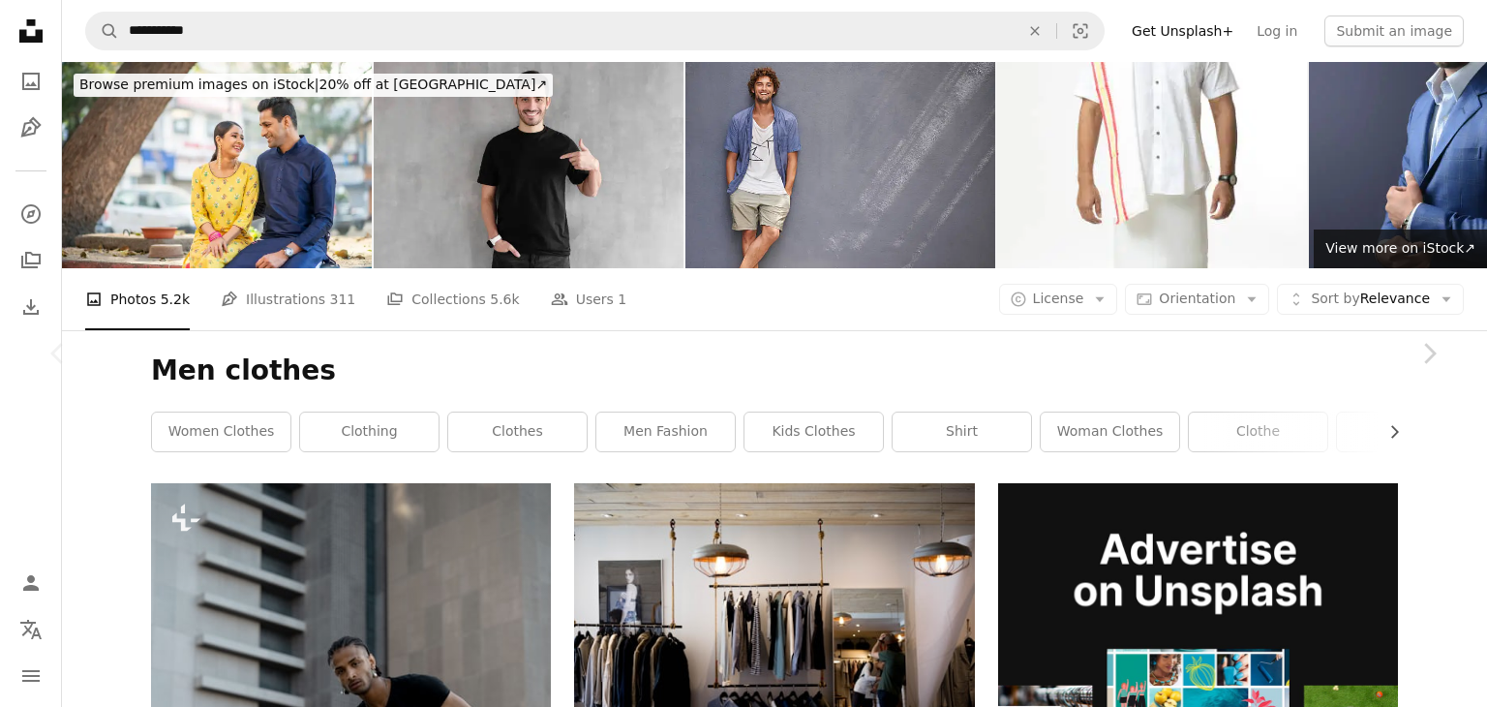 This screenshot has height=707, width=1487. What do you see at coordinates (1394, 31) in the screenshot?
I see `button: Submit an image` at bounding box center [1394, 31].